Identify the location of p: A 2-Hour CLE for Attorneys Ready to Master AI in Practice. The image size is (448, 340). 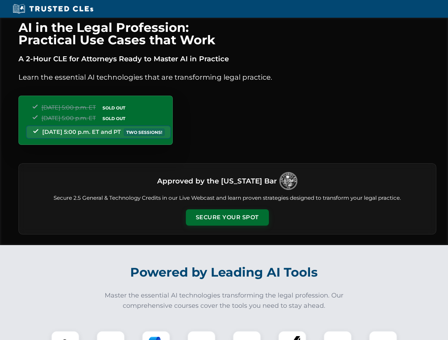
(227, 59).